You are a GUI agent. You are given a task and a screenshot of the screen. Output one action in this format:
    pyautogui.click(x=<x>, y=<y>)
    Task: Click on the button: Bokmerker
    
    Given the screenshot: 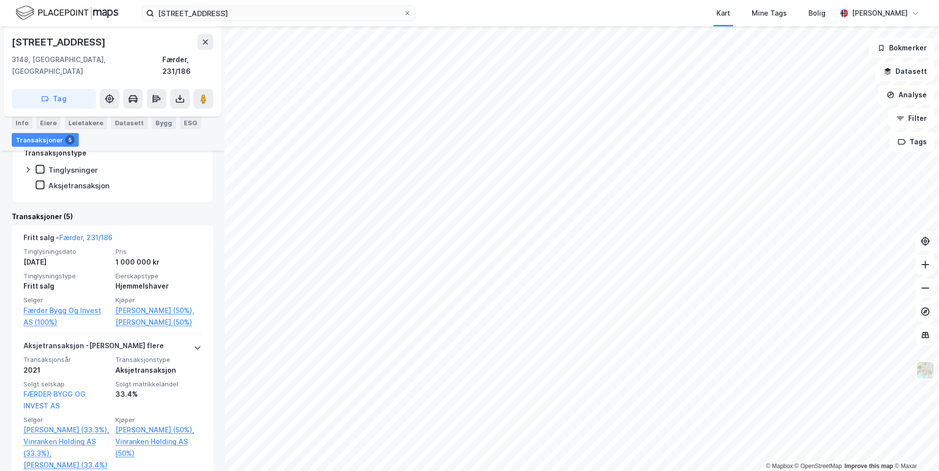 What is the action you would take?
    pyautogui.click(x=901, y=48)
    